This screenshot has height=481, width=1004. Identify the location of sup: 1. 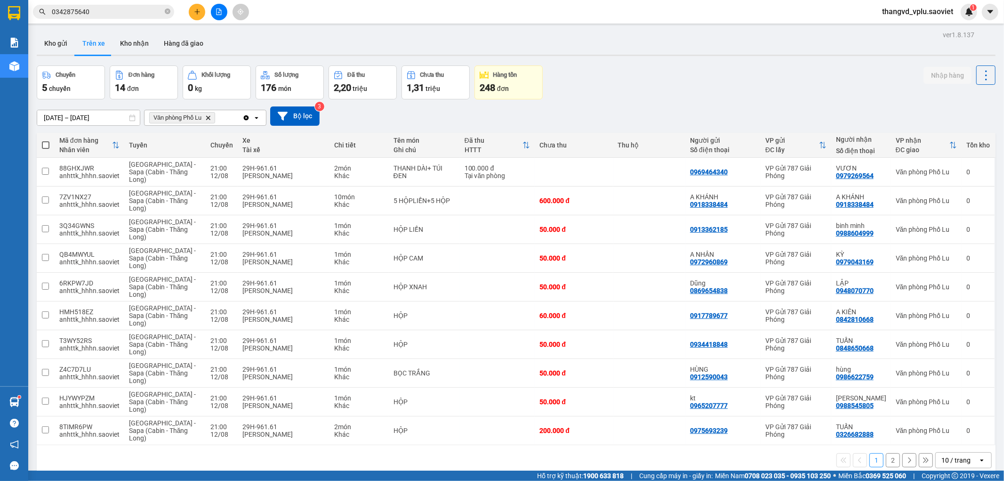
(19, 397).